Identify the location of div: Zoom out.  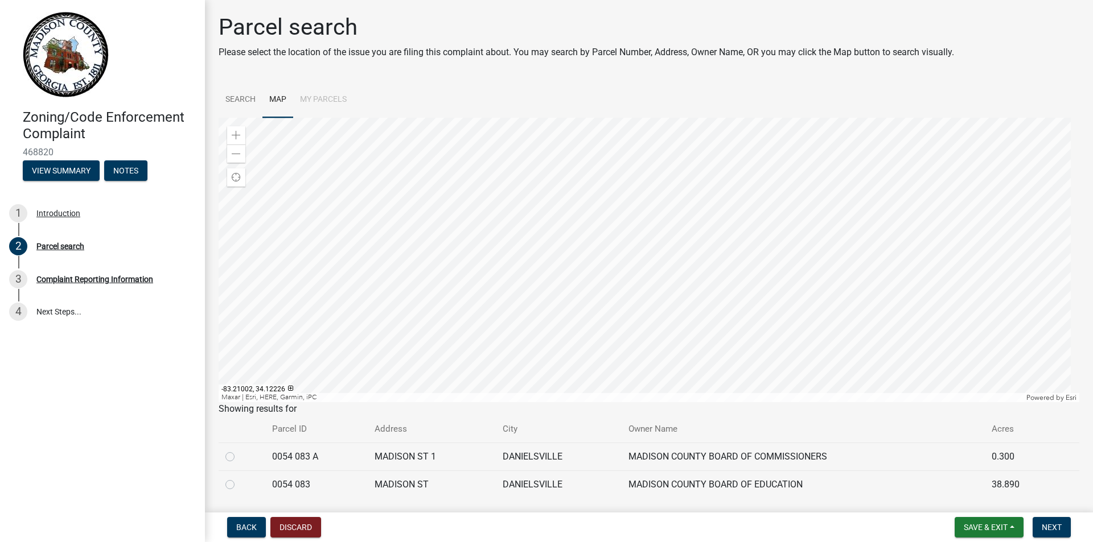
(236, 154).